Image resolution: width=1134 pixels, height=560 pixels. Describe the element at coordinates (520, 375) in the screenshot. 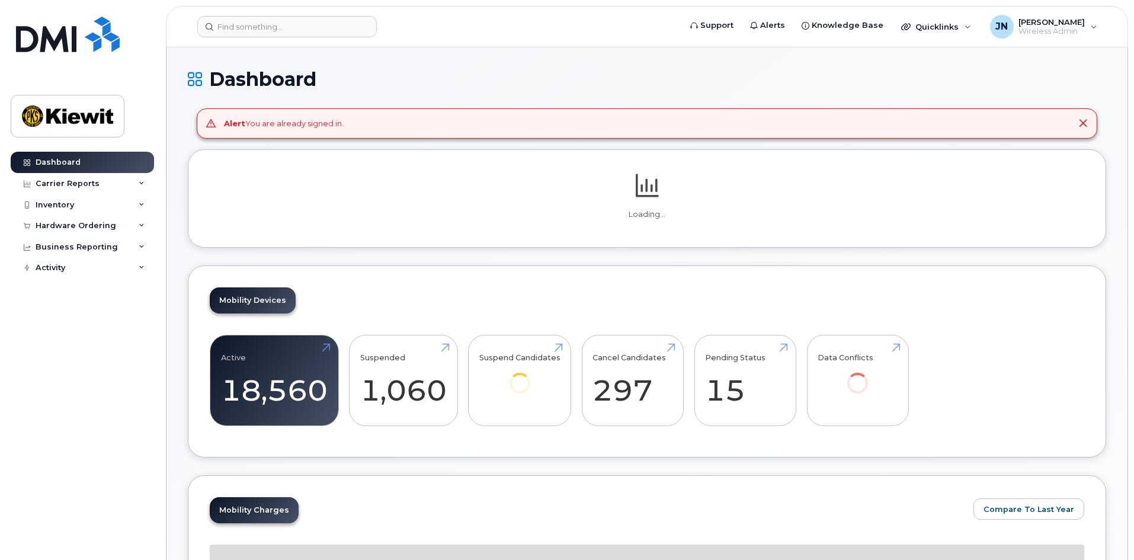

I see `a: Suspend Candidates` at that location.